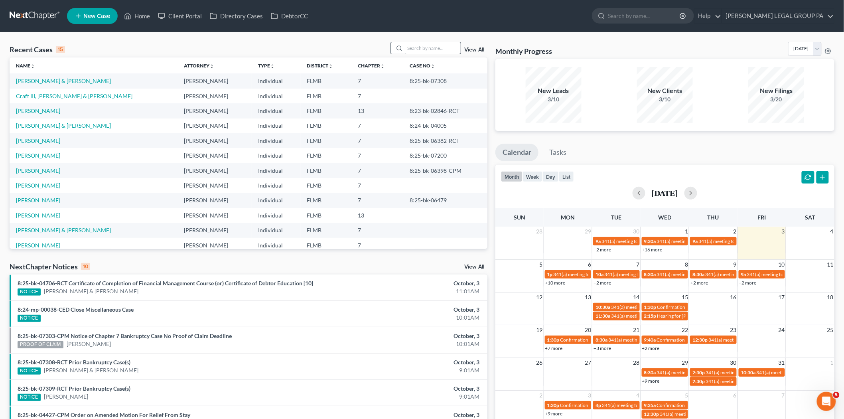 This screenshot has height=419, width=844. What do you see at coordinates (445, 126) in the screenshot?
I see `td: 8:24-bk-04005` at bounding box center [445, 126].